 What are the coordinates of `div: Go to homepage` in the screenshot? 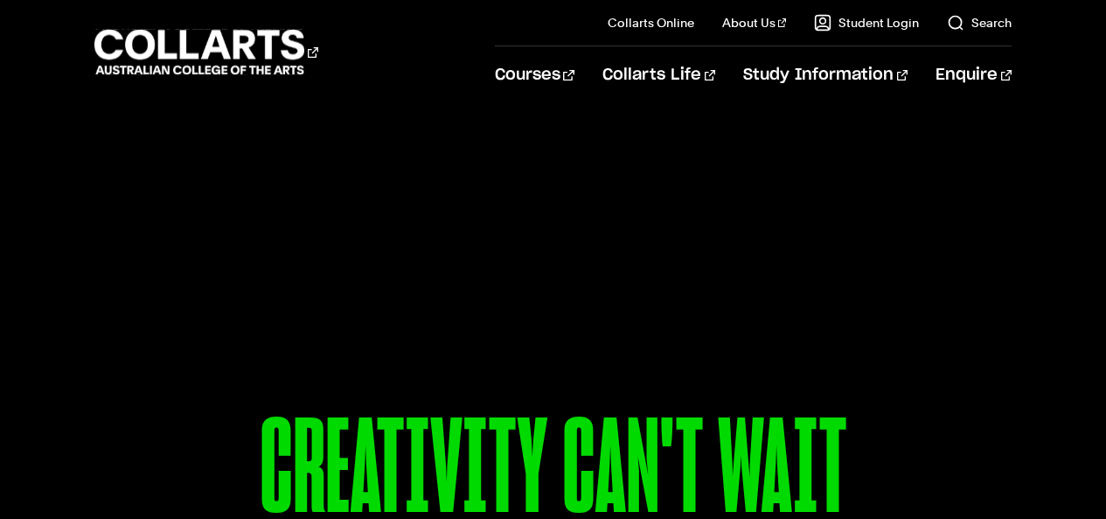 It's located at (206, 52).